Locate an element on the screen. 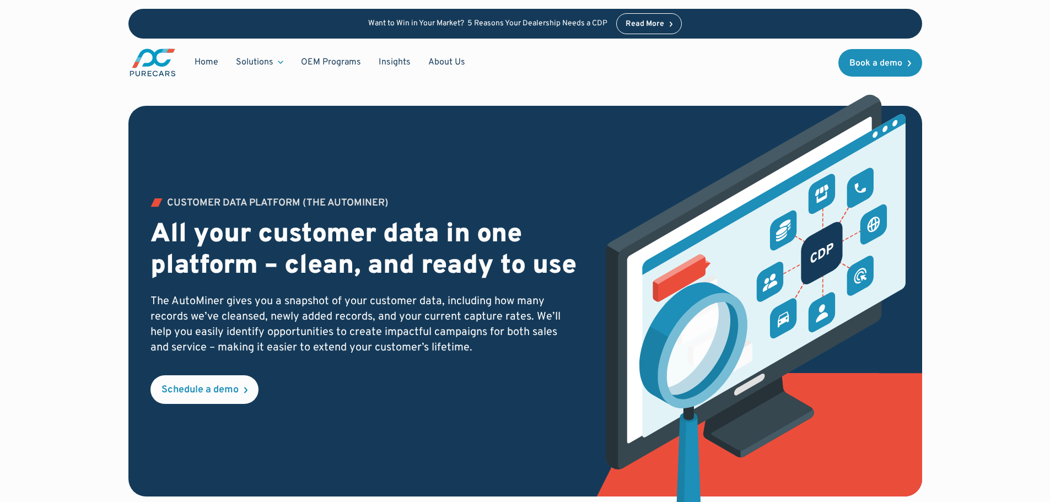  div: Schedule a demo is located at coordinates (200, 390).